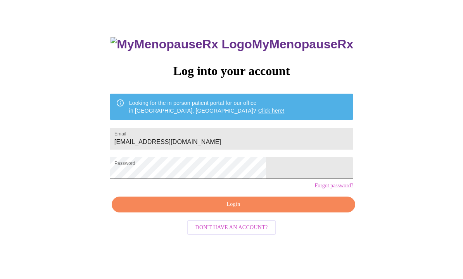 This screenshot has height=279, width=463. Describe the element at coordinates (233, 205) in the screenshot. I see `button: Login` at that location.